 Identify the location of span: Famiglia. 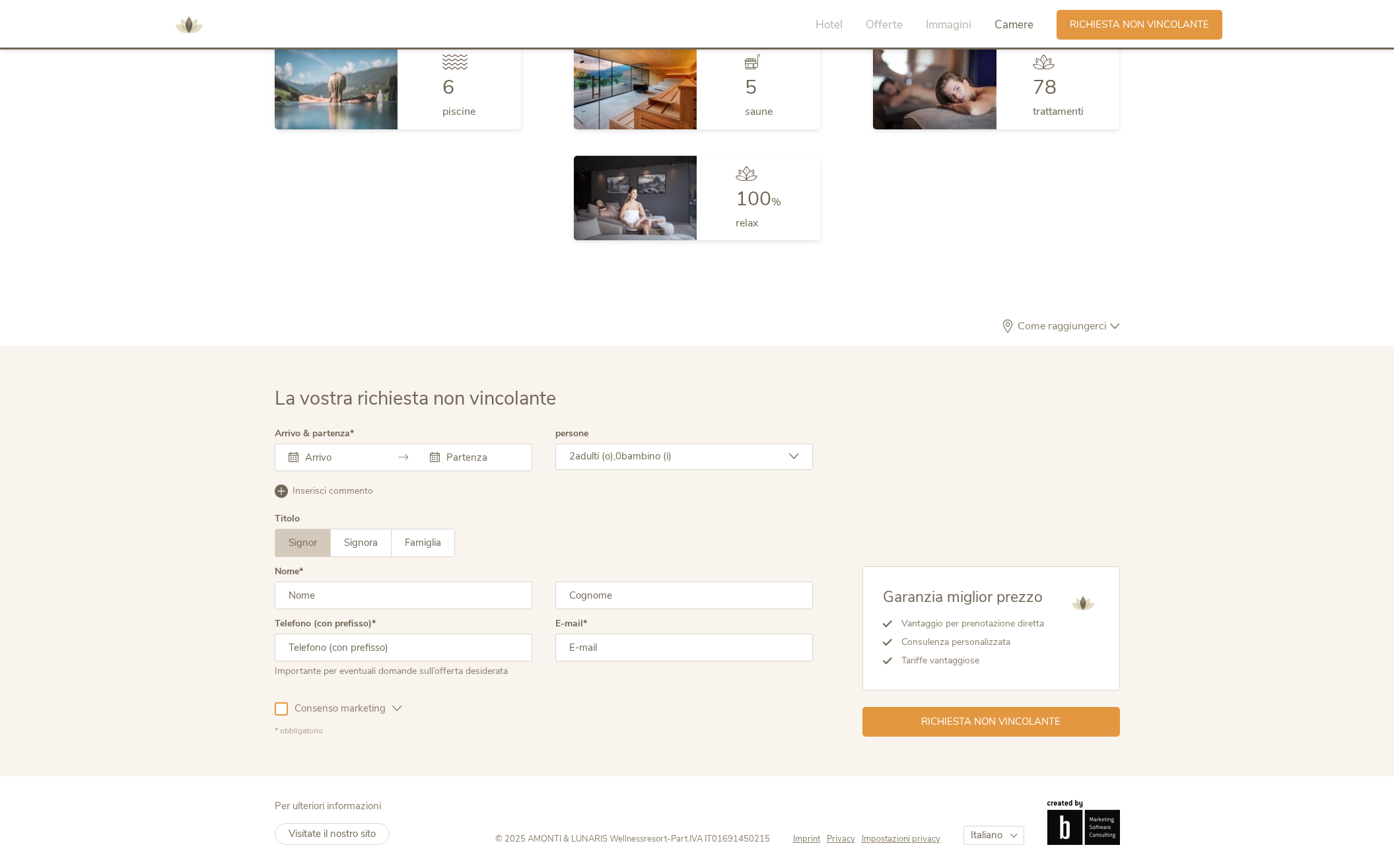
(422, 542).